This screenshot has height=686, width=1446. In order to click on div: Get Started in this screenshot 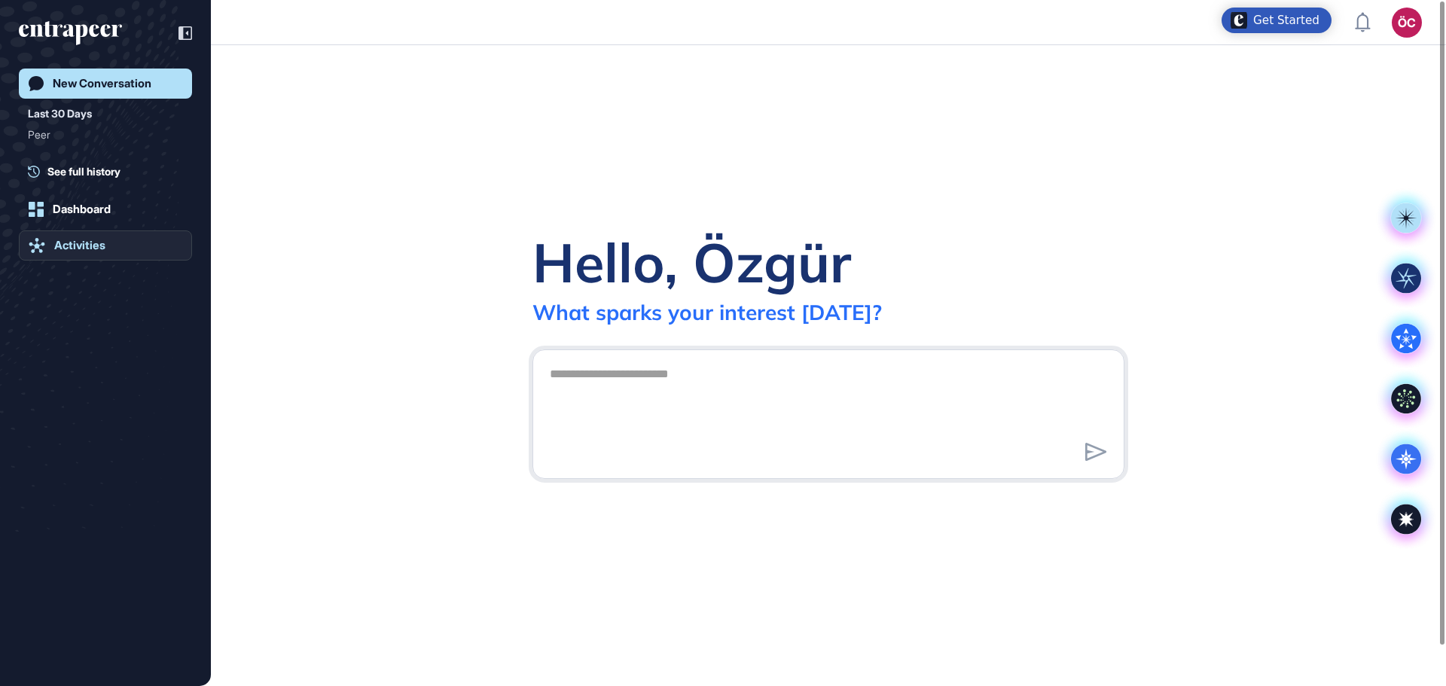, I will do `click(1286, 20)`.